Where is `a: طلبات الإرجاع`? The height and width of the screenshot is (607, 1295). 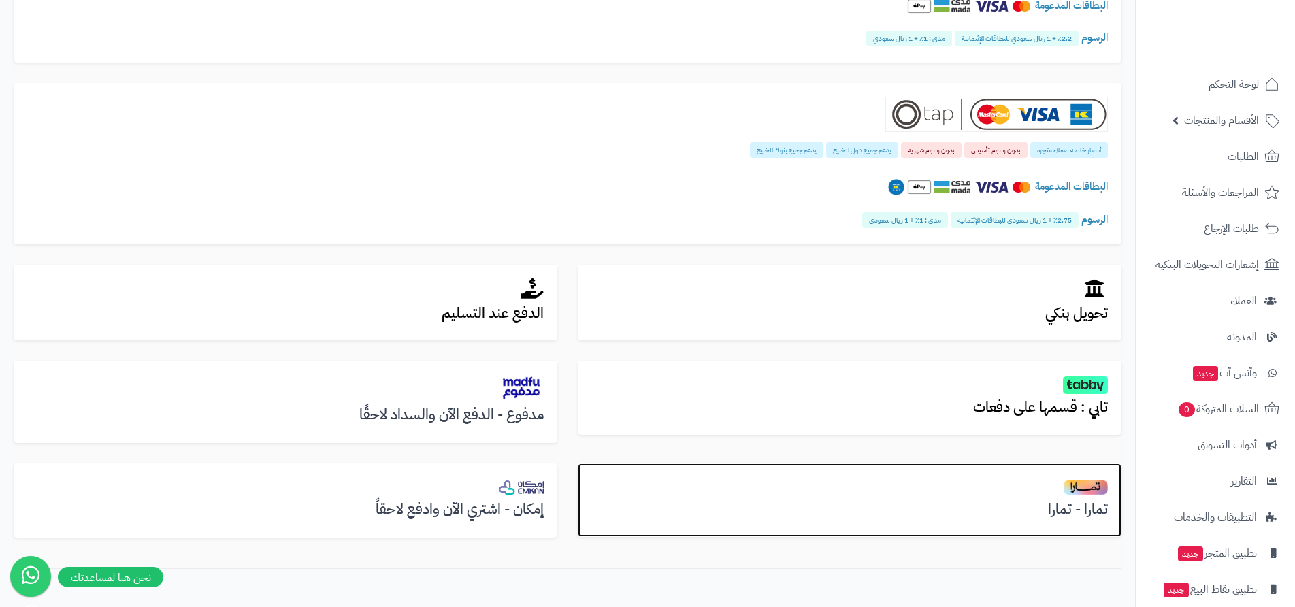
a: طلبات الإرجاع is located at coordinates (1216, 229).